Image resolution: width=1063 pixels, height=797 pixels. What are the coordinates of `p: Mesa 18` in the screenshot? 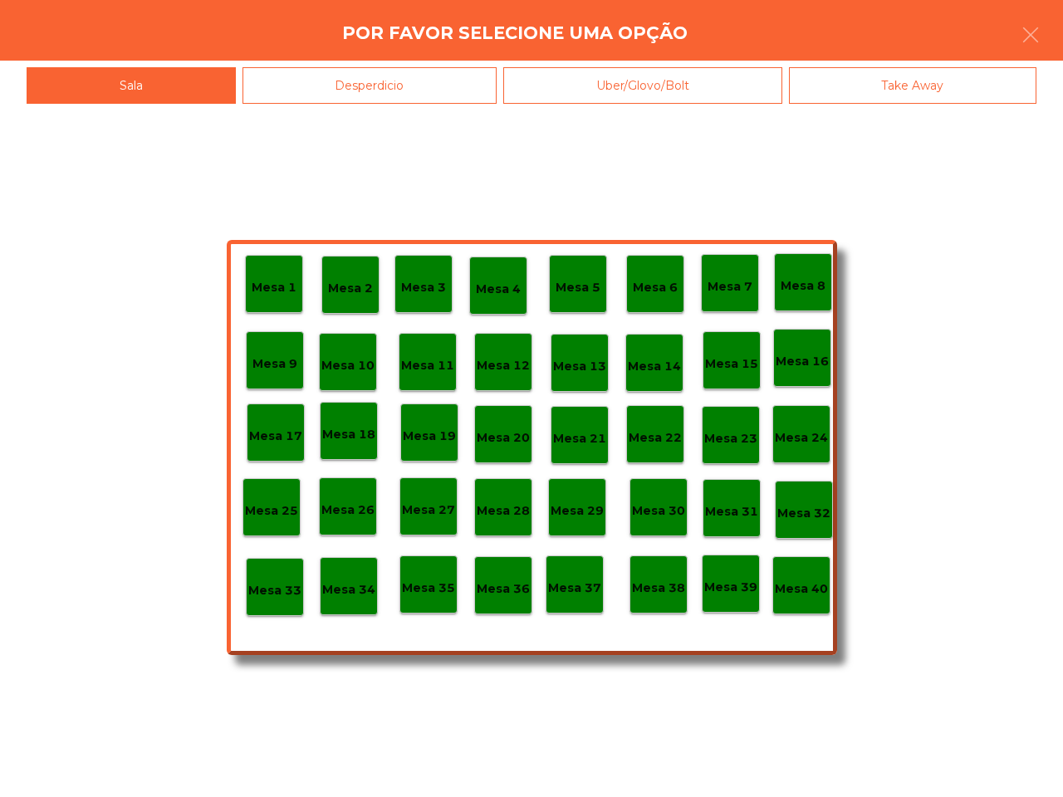 It's located at (349, 434).